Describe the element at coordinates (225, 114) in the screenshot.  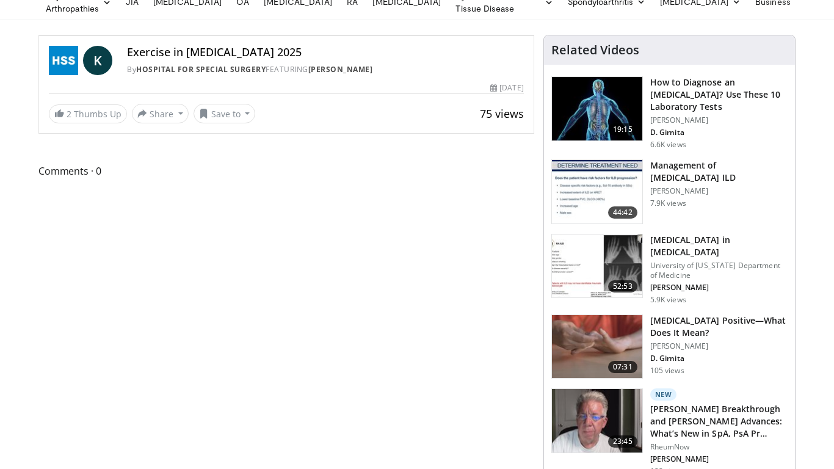
I see `button: Save to` at that location.